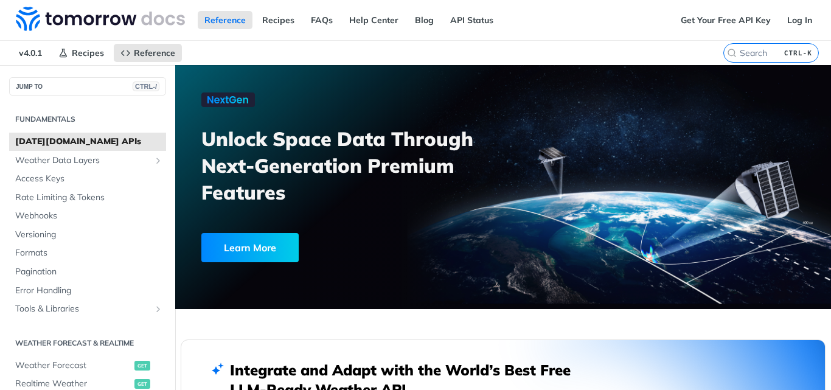 The height and width of the screenshot is (390, 831). I want to click on img: NextGen, so click(228, 100).